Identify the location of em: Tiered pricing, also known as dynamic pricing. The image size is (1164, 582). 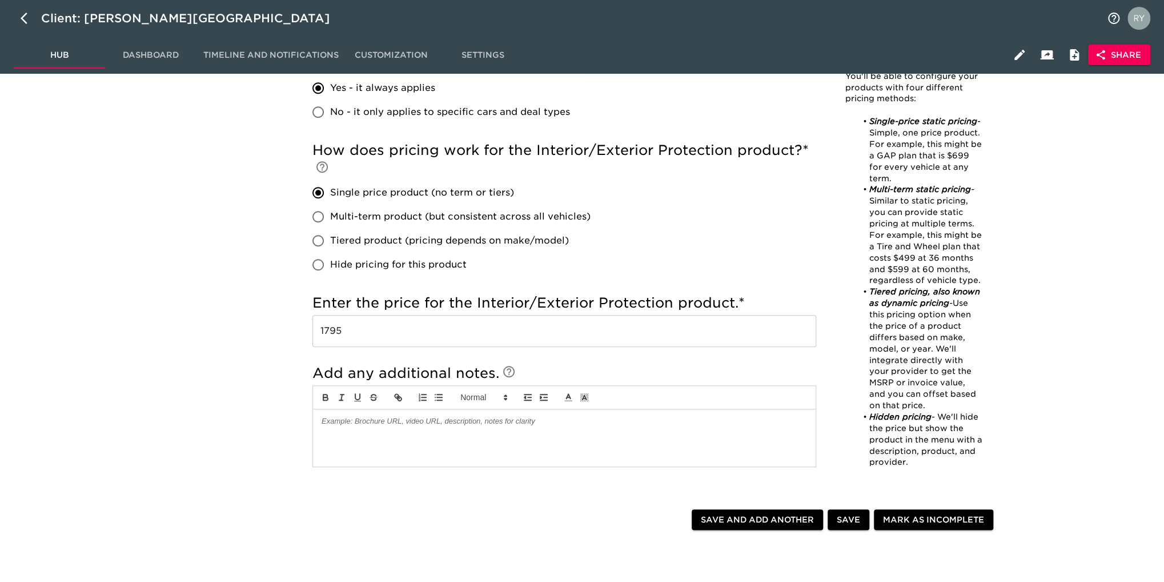
(926, 297).